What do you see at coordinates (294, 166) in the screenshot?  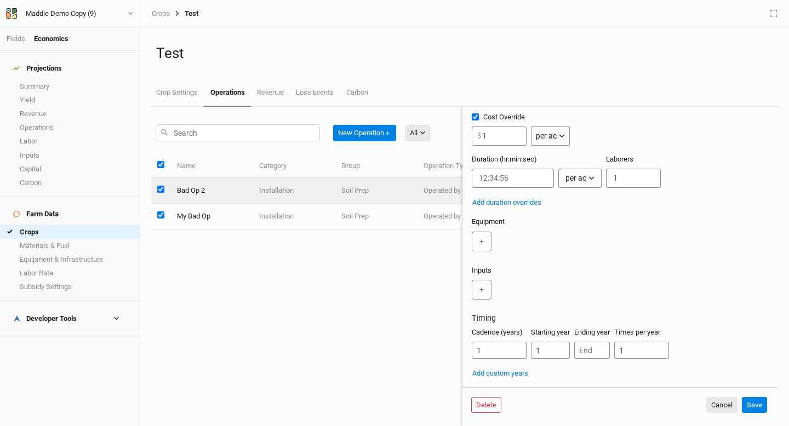 I see `th: Category` at bounding box center [294, 166].